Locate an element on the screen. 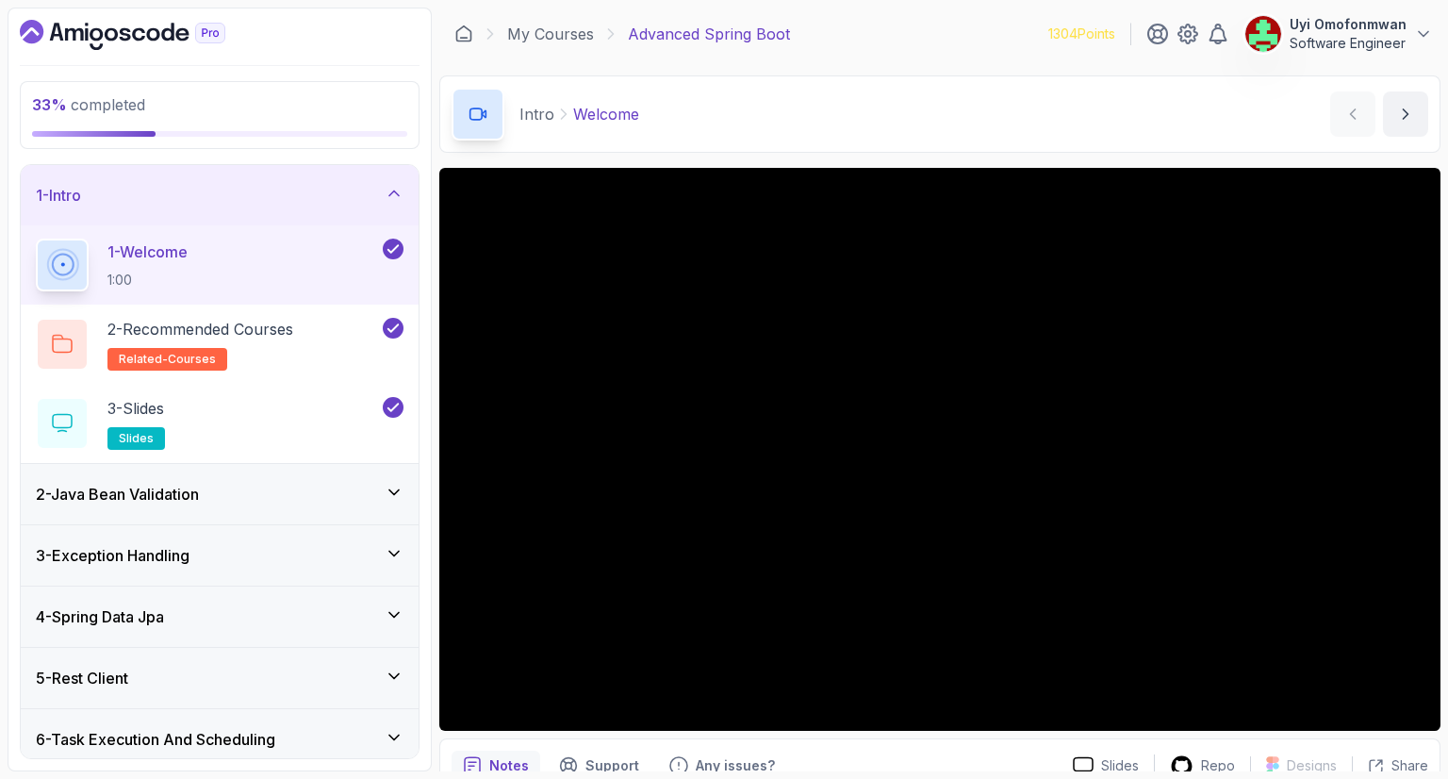 Image resolution: width=1448 pixels, height=779 pixels. p: Slides is located at coordinates (1120, 766).